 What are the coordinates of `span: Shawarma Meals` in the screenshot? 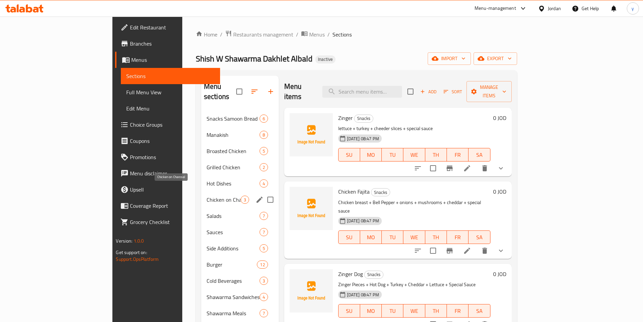 It's located at (233, 313).